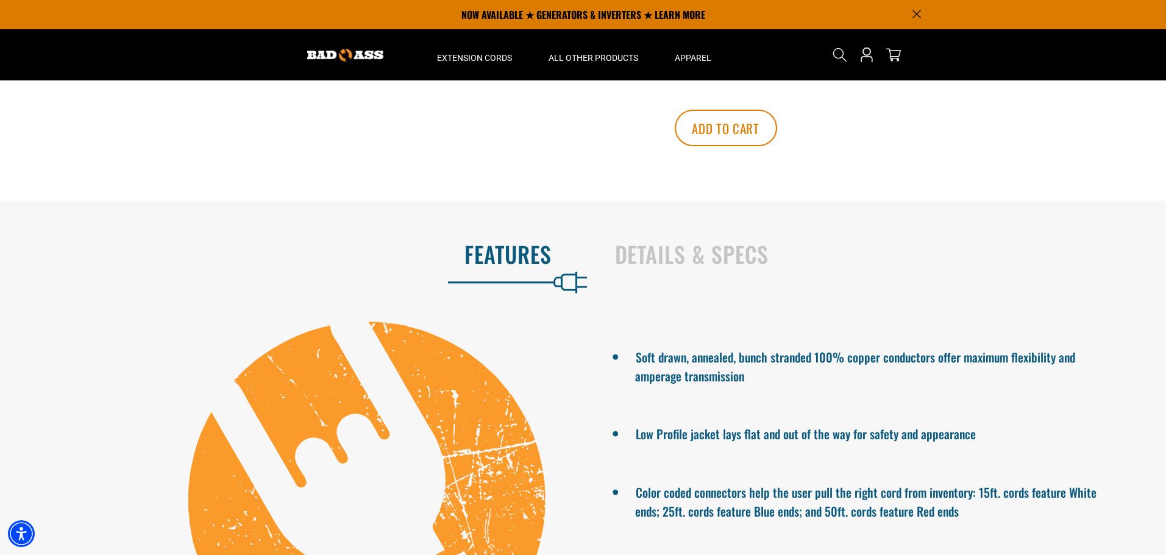  I want to click on h2: Features, so click(288, 254).